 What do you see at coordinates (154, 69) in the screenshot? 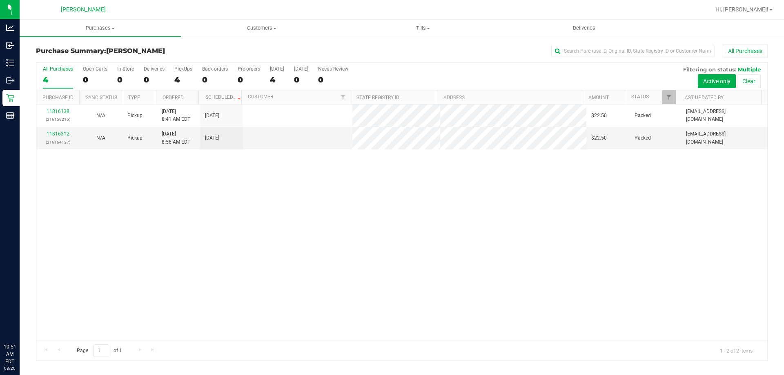
I see `div: Deliveries` at bounding box center [154, 69].